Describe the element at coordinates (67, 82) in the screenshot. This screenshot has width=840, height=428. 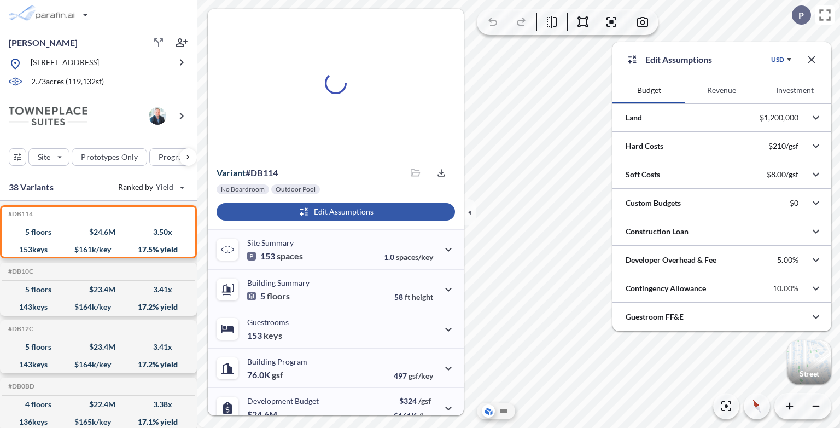
I see `p: 2.73 acres ( 119,132 sf)` at that location.